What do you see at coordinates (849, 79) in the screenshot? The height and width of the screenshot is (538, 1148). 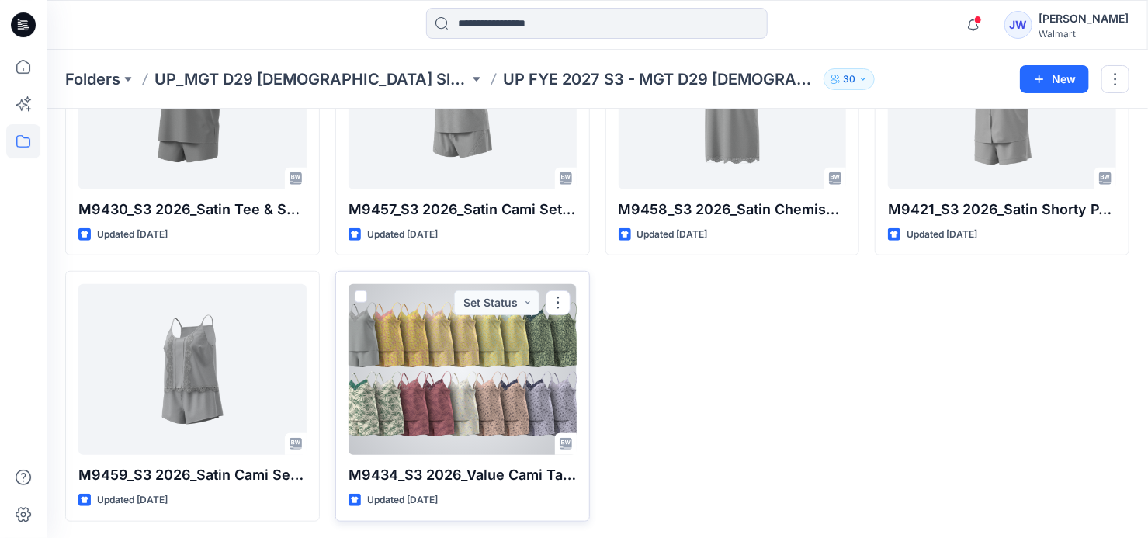 I see `button: 30` at bounding box center [849, 79].